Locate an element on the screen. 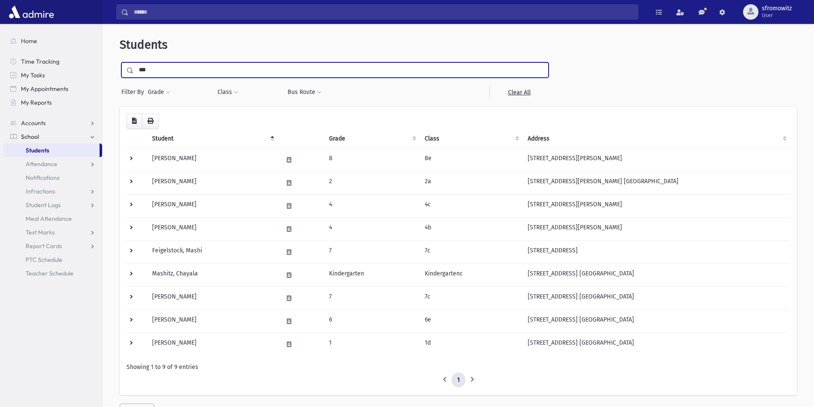 The image size is (814, 407). a: Student Logs is located at coordinates (53, 205).